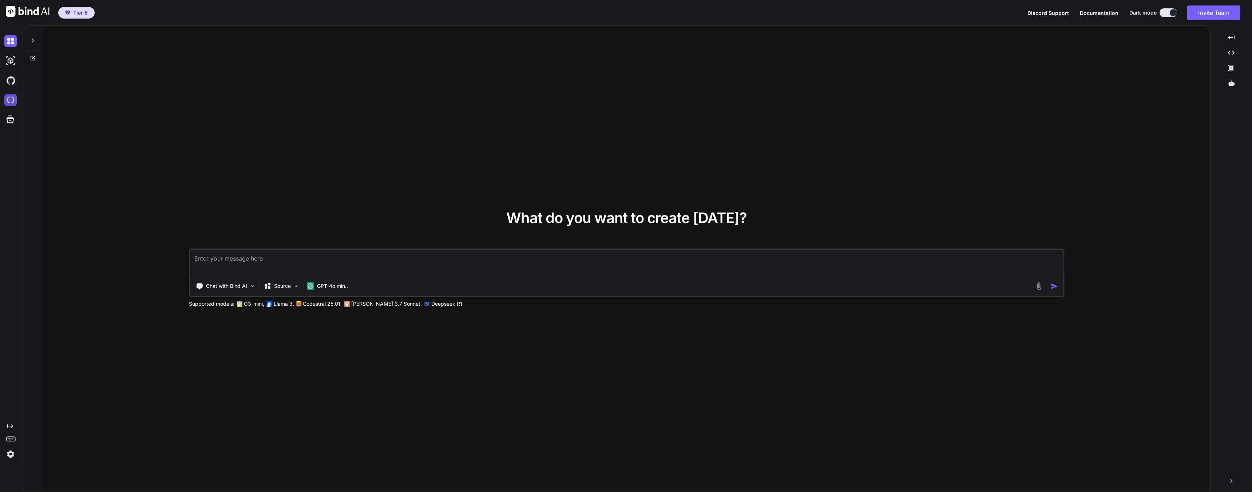 The width and height of the screenshot is (1252, 492). What do you see at coordinates (1099, 13) in the screenshot?
I see `button: Documentation` at bounding box center [1099, 13].